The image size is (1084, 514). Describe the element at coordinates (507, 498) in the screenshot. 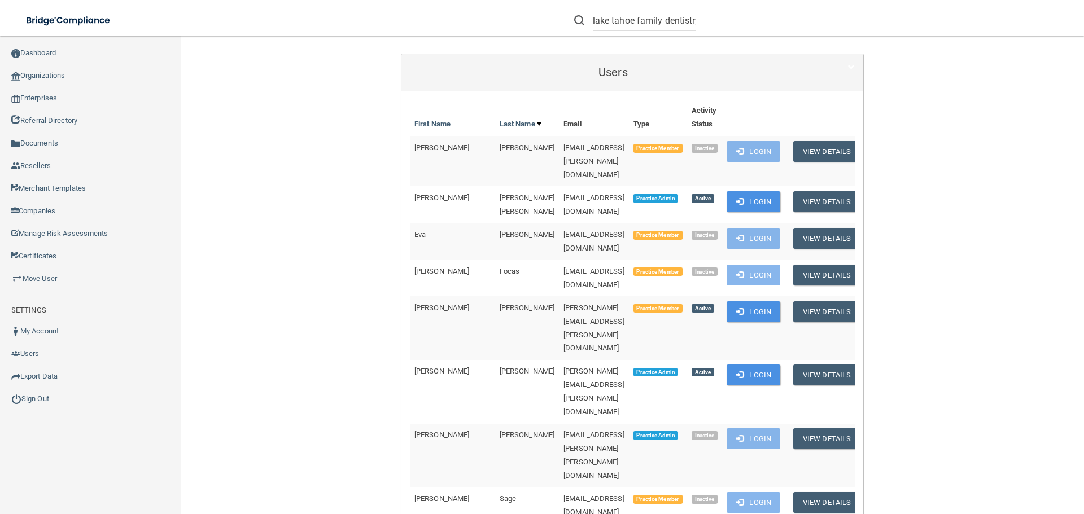

I see `span: Sage` at that location.